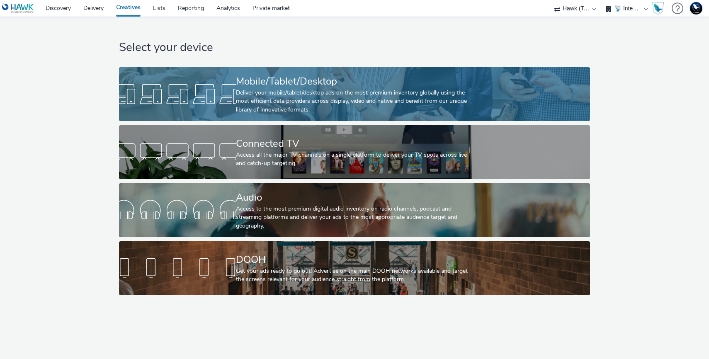  I want to click on div: Get your ads ready to go out! Advertise on the main DOOH networks available and target the screen..., so click(353, 275).